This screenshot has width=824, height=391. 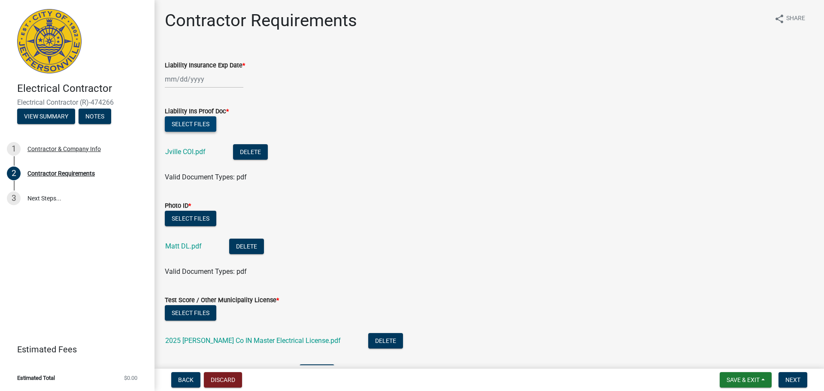 I want to click on div: 1, so click(x=14, y=149).